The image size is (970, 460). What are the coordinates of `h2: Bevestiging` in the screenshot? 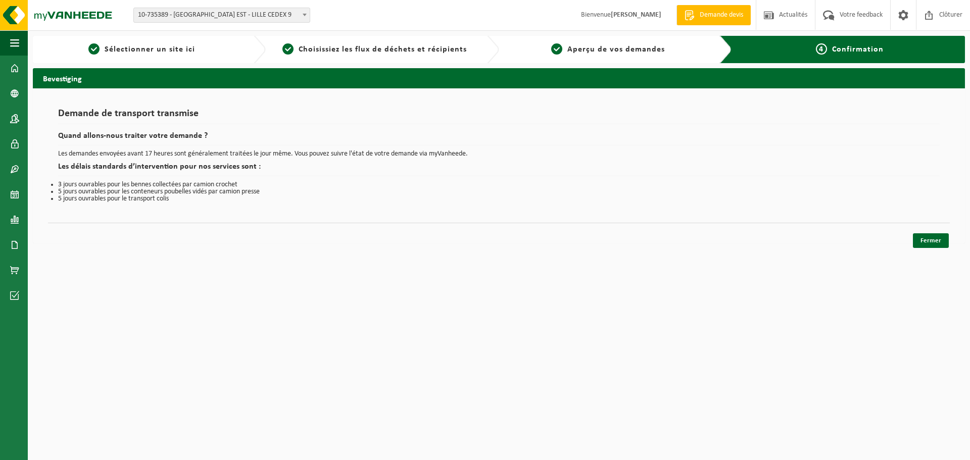 It's located at (499, 78).